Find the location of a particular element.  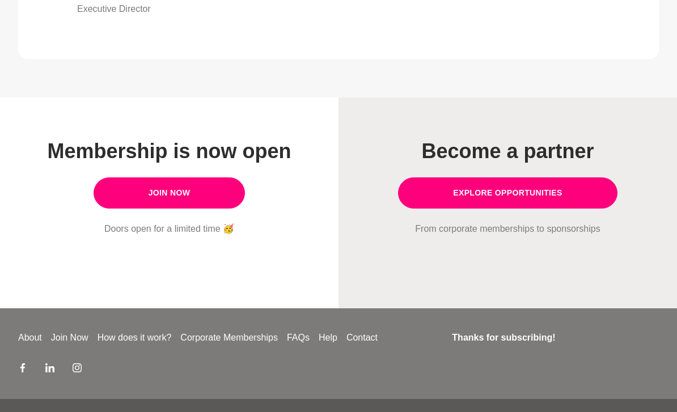

a: About is located at coordinates (30, 339).